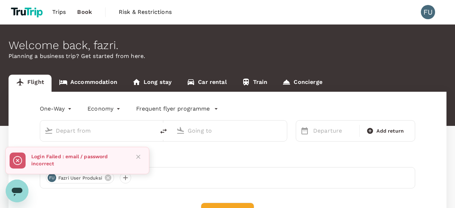  Describe the element at coordinates (152, 83) in the screenshot. I see `a: Long stay` at that location.